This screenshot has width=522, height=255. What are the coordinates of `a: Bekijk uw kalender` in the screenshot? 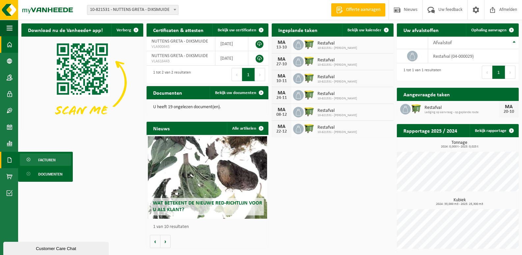 It's located at (368, 30).